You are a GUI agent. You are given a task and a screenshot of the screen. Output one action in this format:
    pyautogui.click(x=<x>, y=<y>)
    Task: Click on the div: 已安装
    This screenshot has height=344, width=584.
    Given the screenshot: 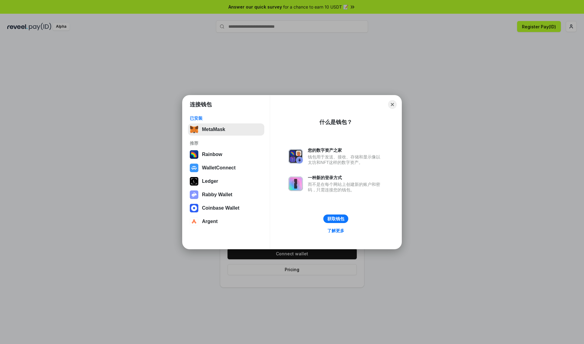 What is the action you would take?
    pyautogui.click(x=226, y=118)
    